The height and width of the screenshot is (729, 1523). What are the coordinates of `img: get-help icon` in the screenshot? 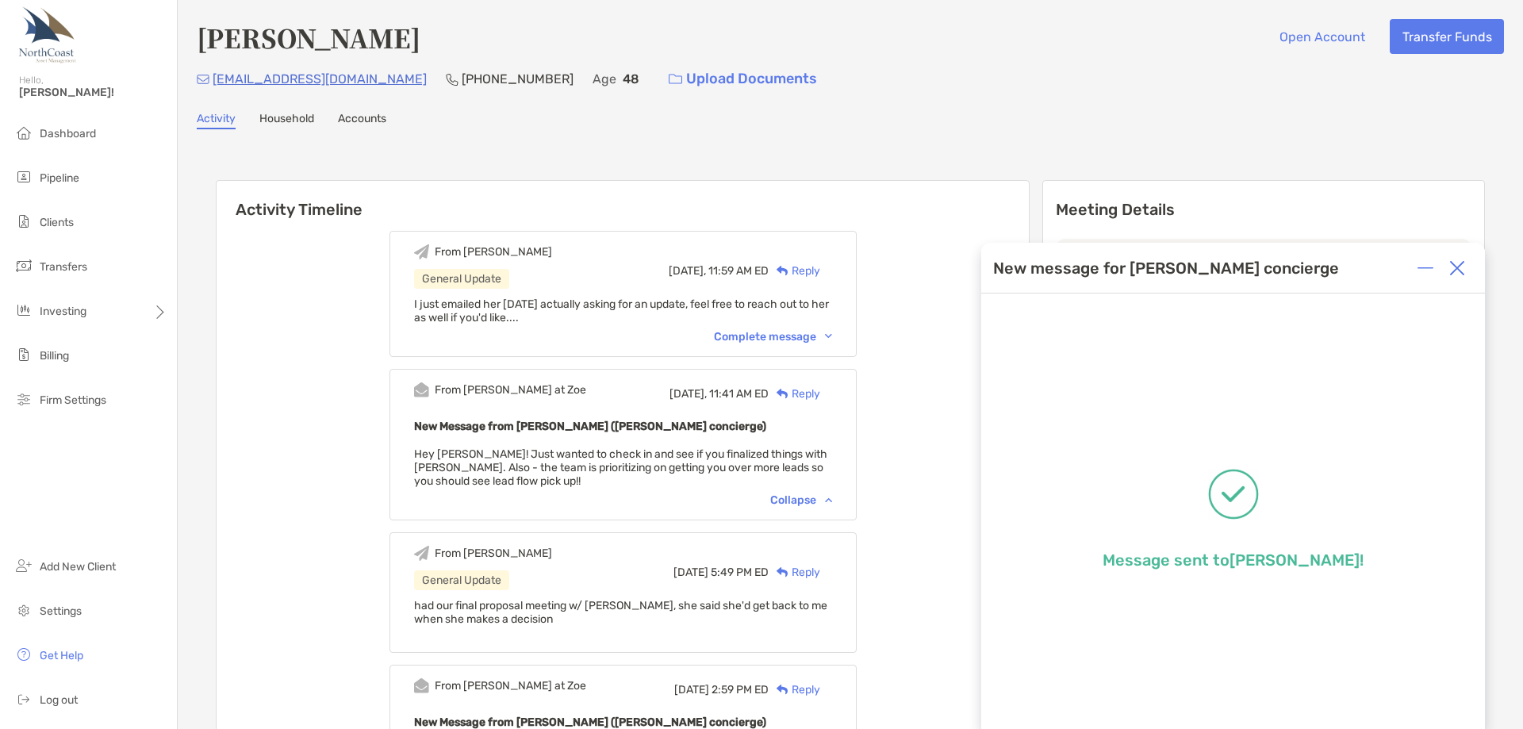 It's located at (24, 654).